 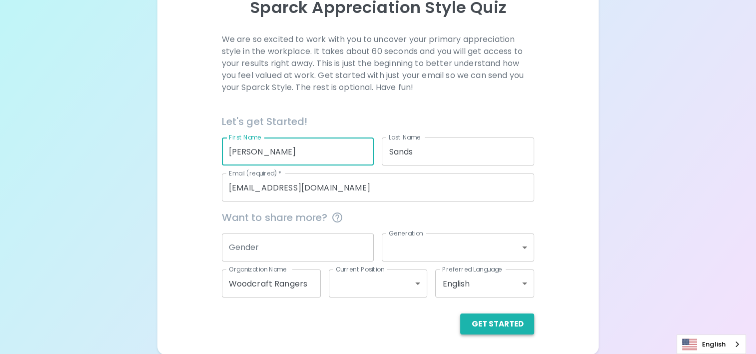 I want to click on span: Want to share more?, so click(x=378, y=217).